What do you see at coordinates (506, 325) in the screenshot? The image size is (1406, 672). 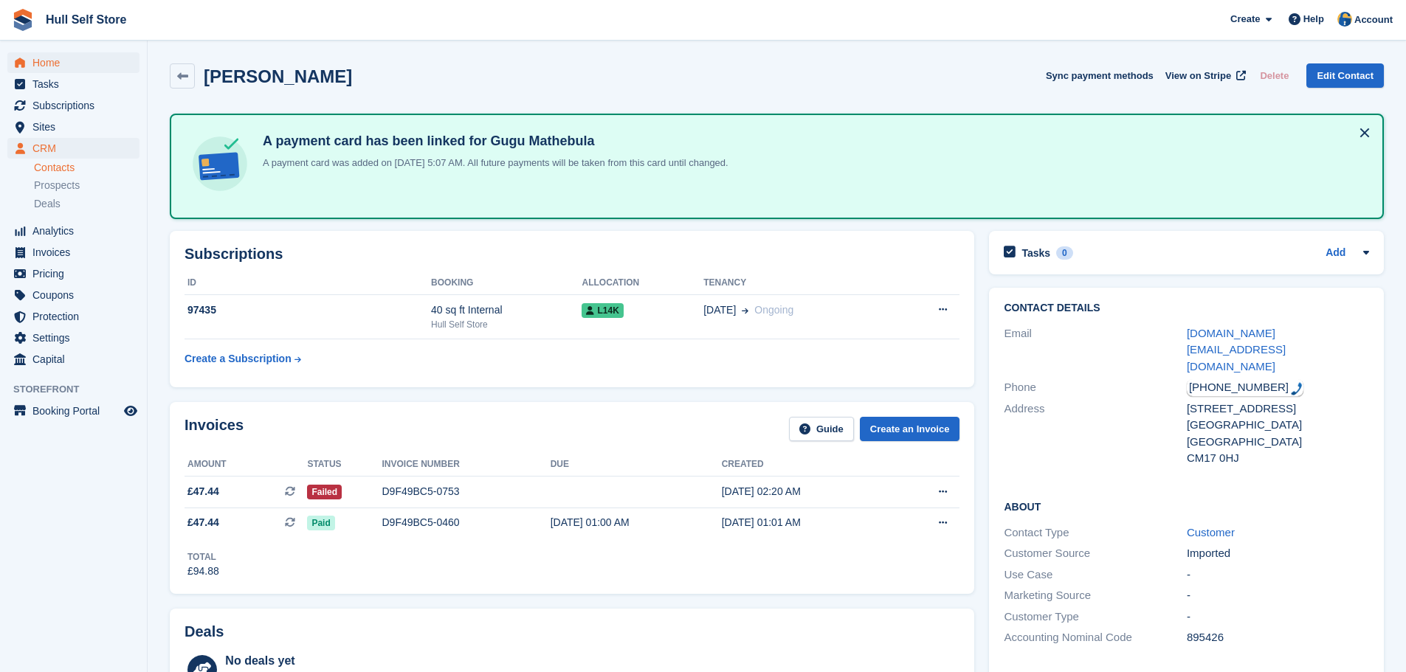 I see `div: Hull Self Store` at bounding box center [506, 325].